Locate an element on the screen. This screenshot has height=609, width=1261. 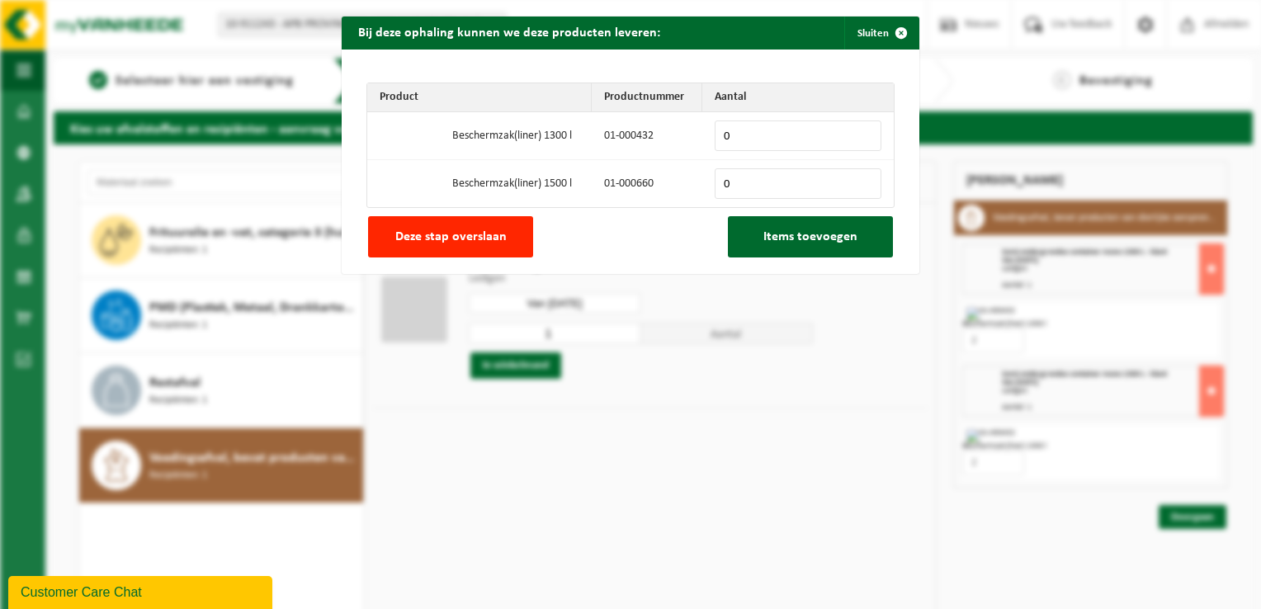
h2: Bij deze ophaling kunnen we deze producten leveren: is located at coordinates (509, 32).